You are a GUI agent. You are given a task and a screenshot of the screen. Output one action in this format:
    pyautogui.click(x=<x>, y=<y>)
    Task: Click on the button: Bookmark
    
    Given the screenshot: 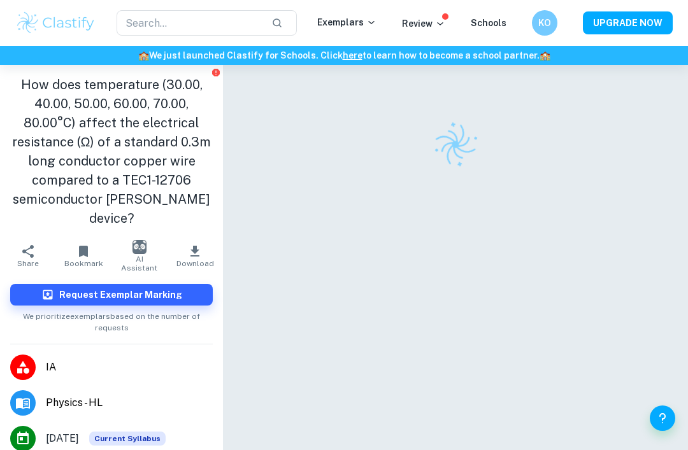 What is the action you would take?
    pyautogui.click(x=84, y=256)
    